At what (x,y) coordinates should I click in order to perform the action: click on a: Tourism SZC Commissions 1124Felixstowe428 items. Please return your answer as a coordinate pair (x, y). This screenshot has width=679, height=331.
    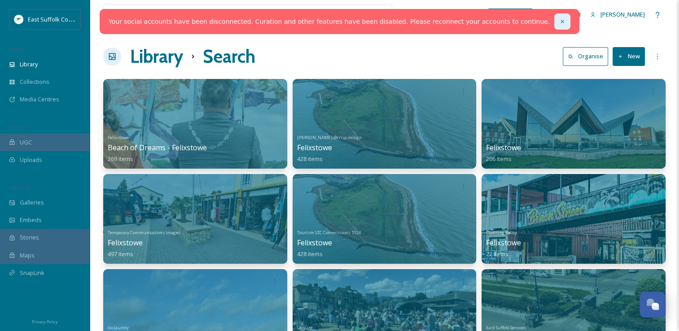
    Looking at the image, I should click on (328, 243).